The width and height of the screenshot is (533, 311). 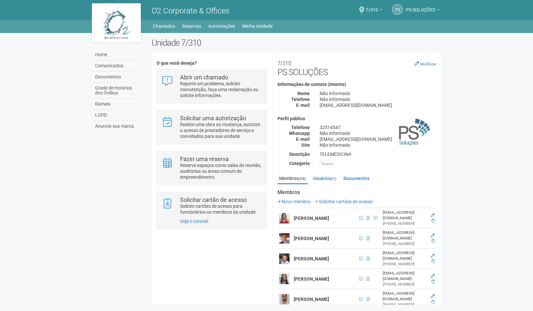 I want to click on a: Solicitar cartões de acesso, so click(x=344, y=202).